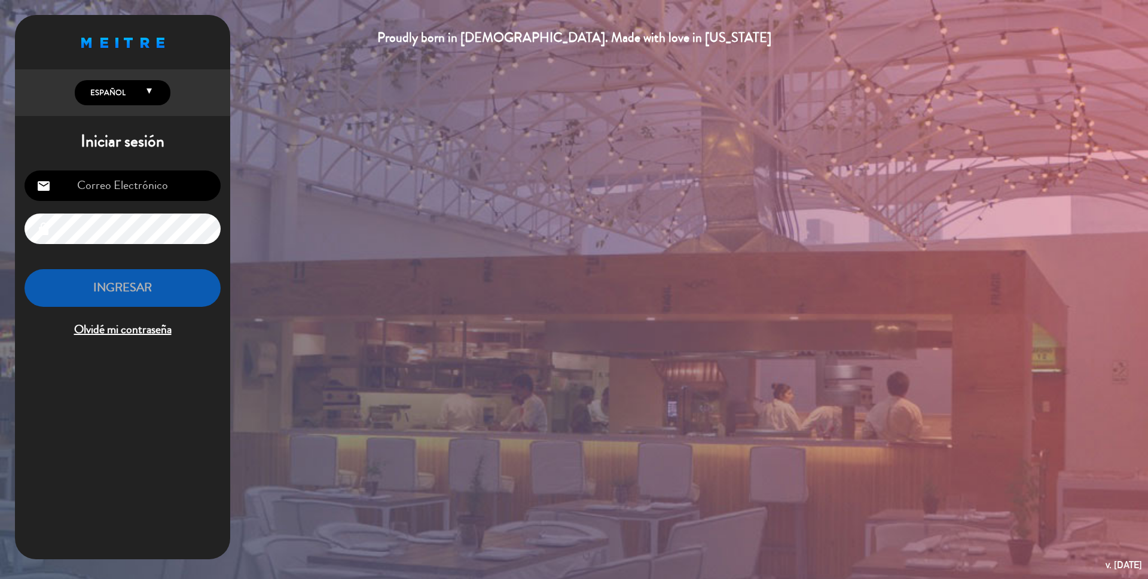  What do you see at coordinates (123, 288) in the screenshot?
I see `button: INGRESAR` at bounding box center [123, 288].